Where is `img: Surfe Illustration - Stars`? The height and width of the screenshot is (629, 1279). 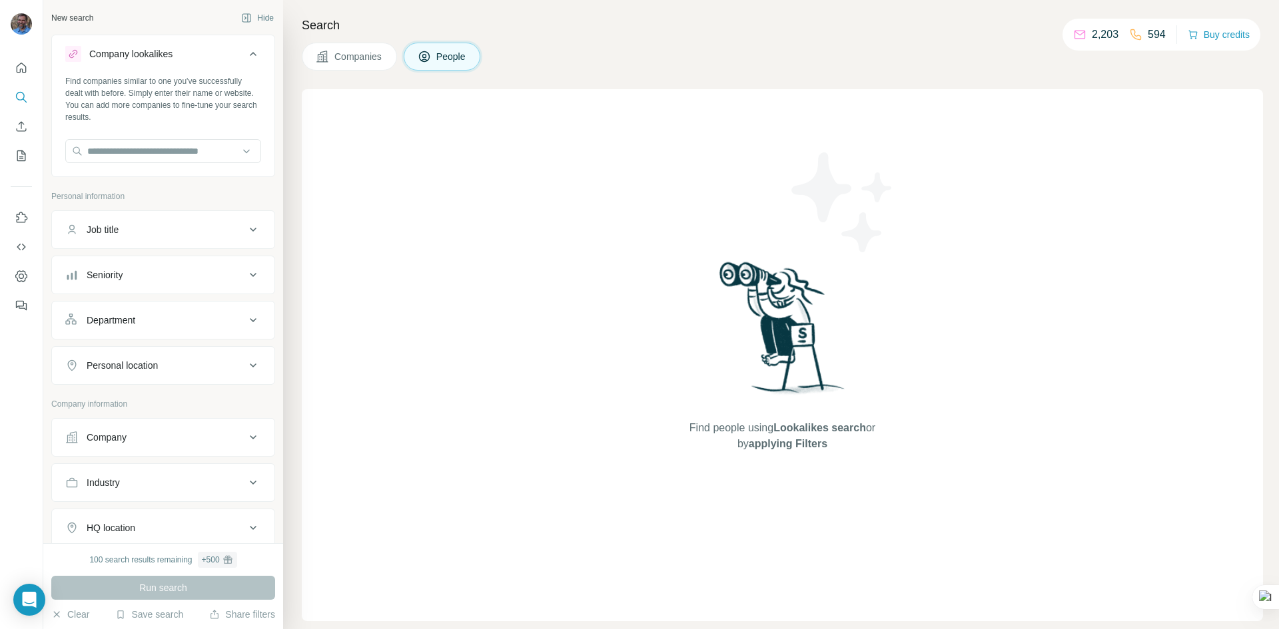 img: Surfe Illustration - Stars is located at coordinates (843, 202).